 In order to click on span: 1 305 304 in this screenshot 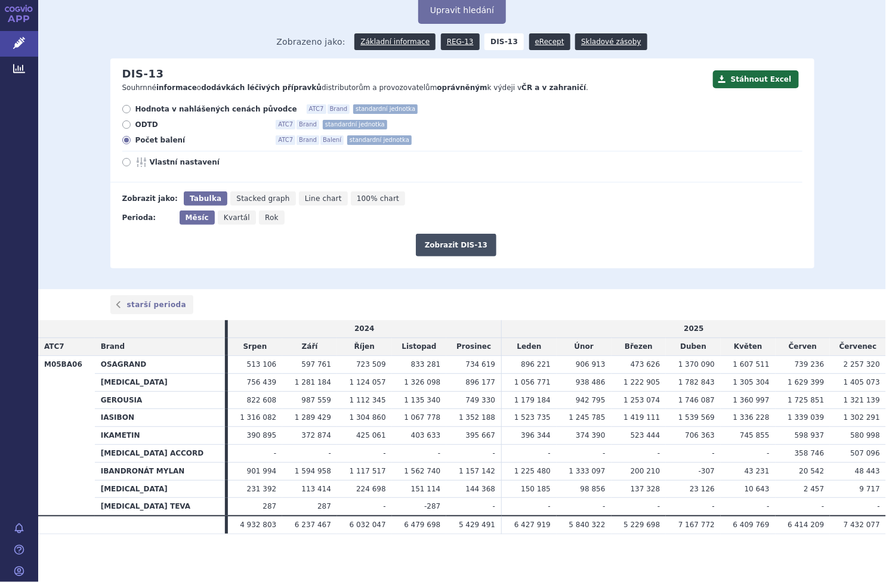, I will do `click(751, 382)`.